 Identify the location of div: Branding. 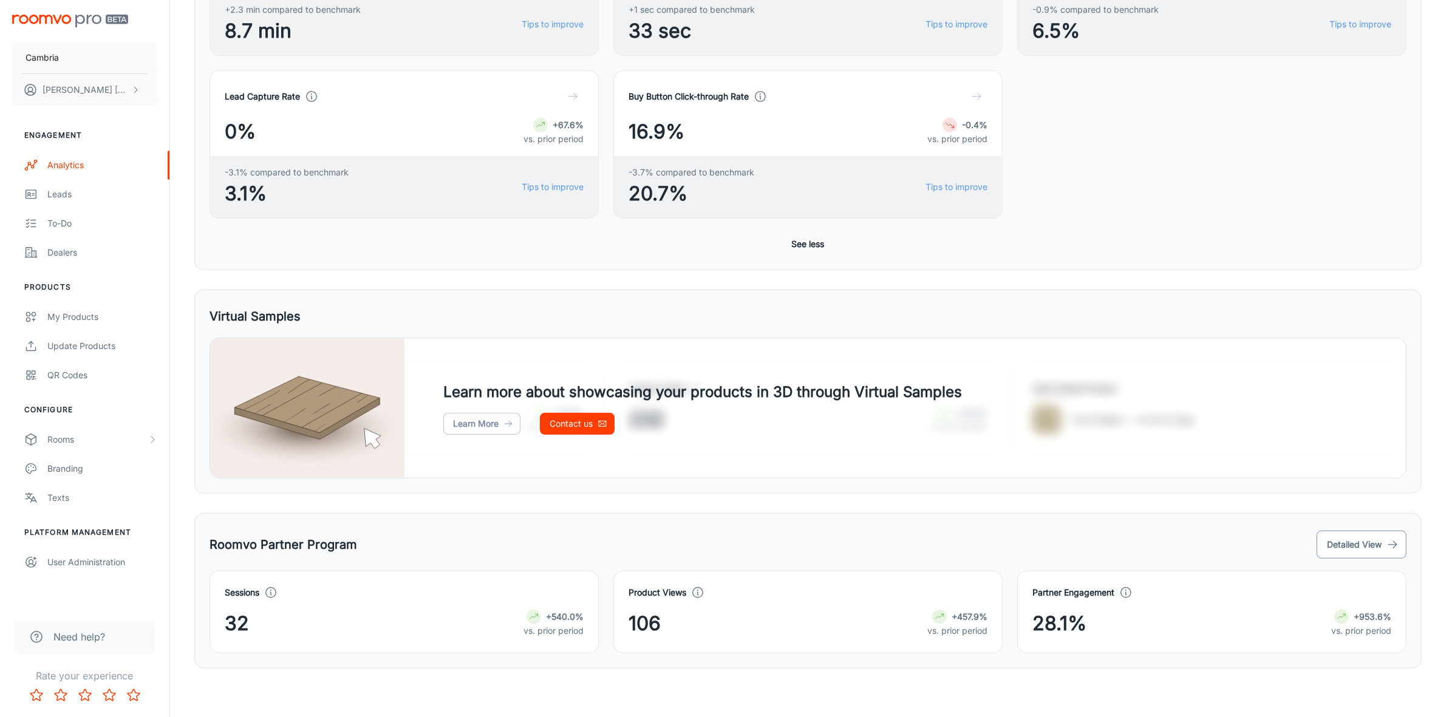
(102, 469).